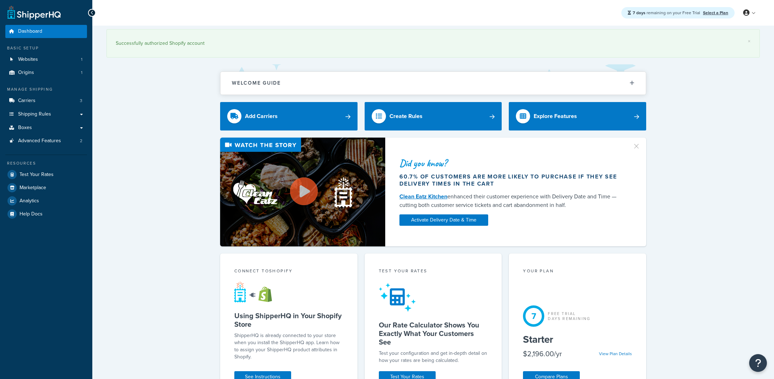 This screenshot has height=379, width=774. What do you see at coordinates (81, 101) in the screenshot?
I see `span: 3` at bounding box center [81, 101].